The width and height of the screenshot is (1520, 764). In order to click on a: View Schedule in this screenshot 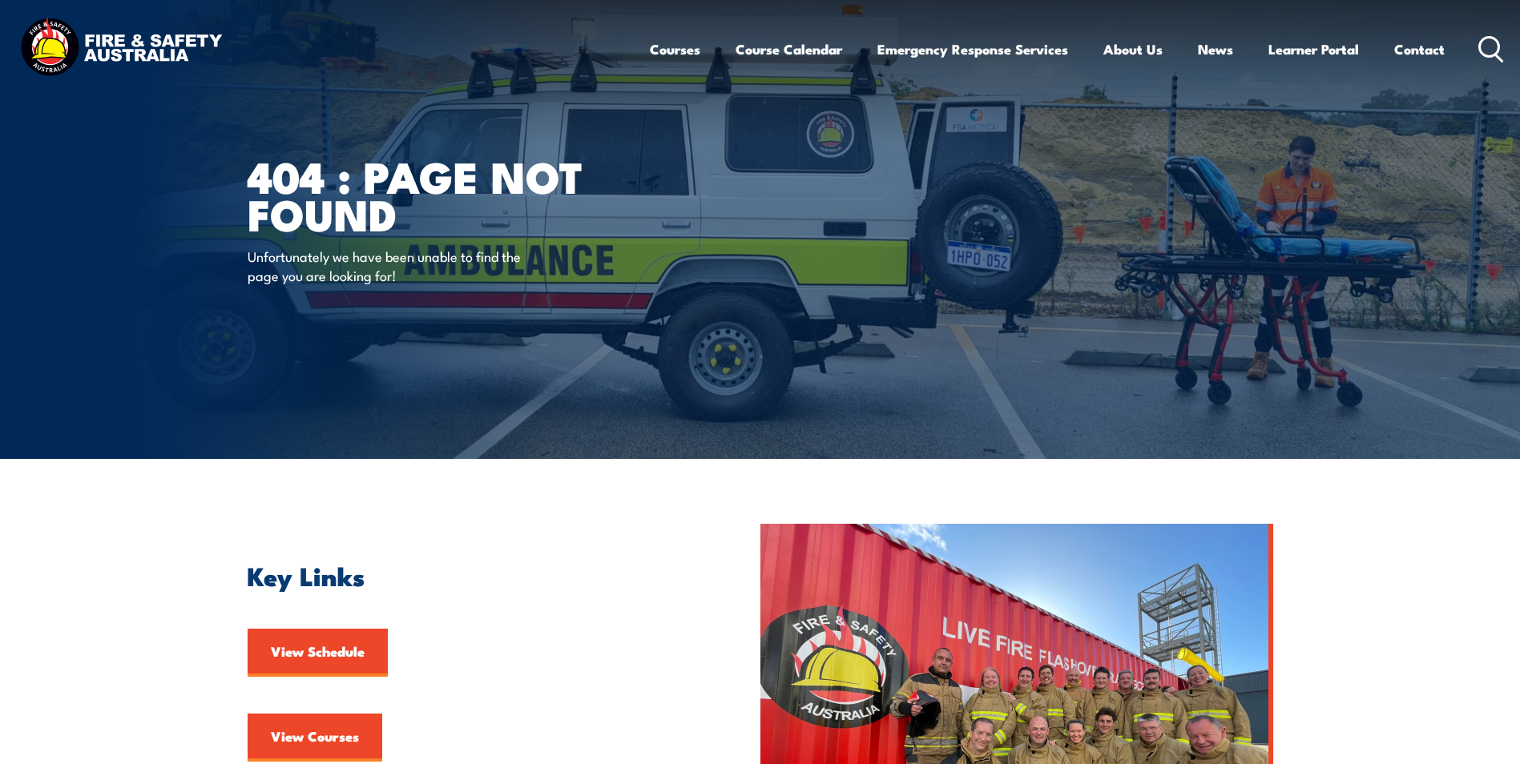, I will do `click(317, 653)`.